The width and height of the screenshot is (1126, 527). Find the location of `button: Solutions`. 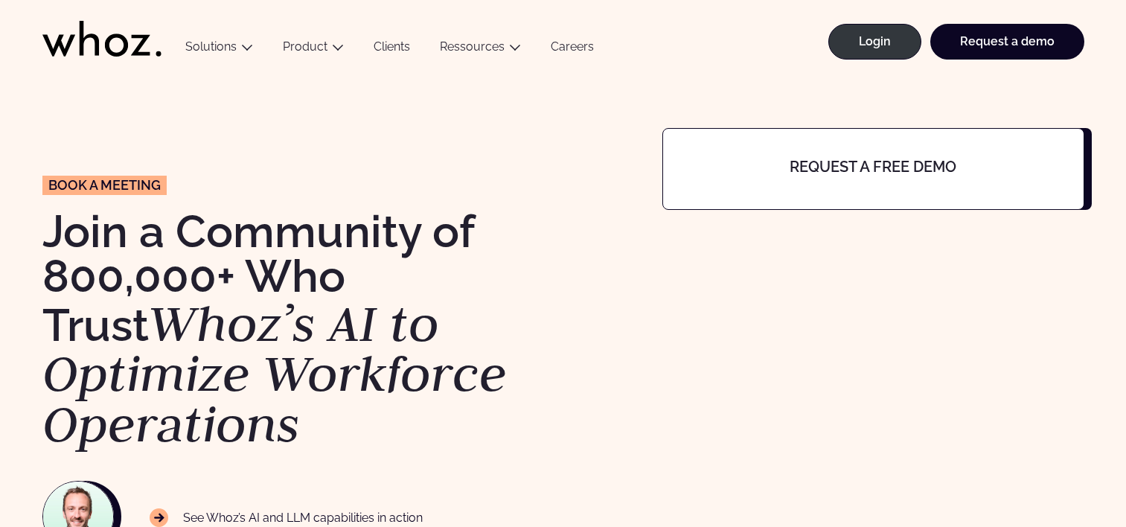

button: Solutions is located at coordinates (219, 49).